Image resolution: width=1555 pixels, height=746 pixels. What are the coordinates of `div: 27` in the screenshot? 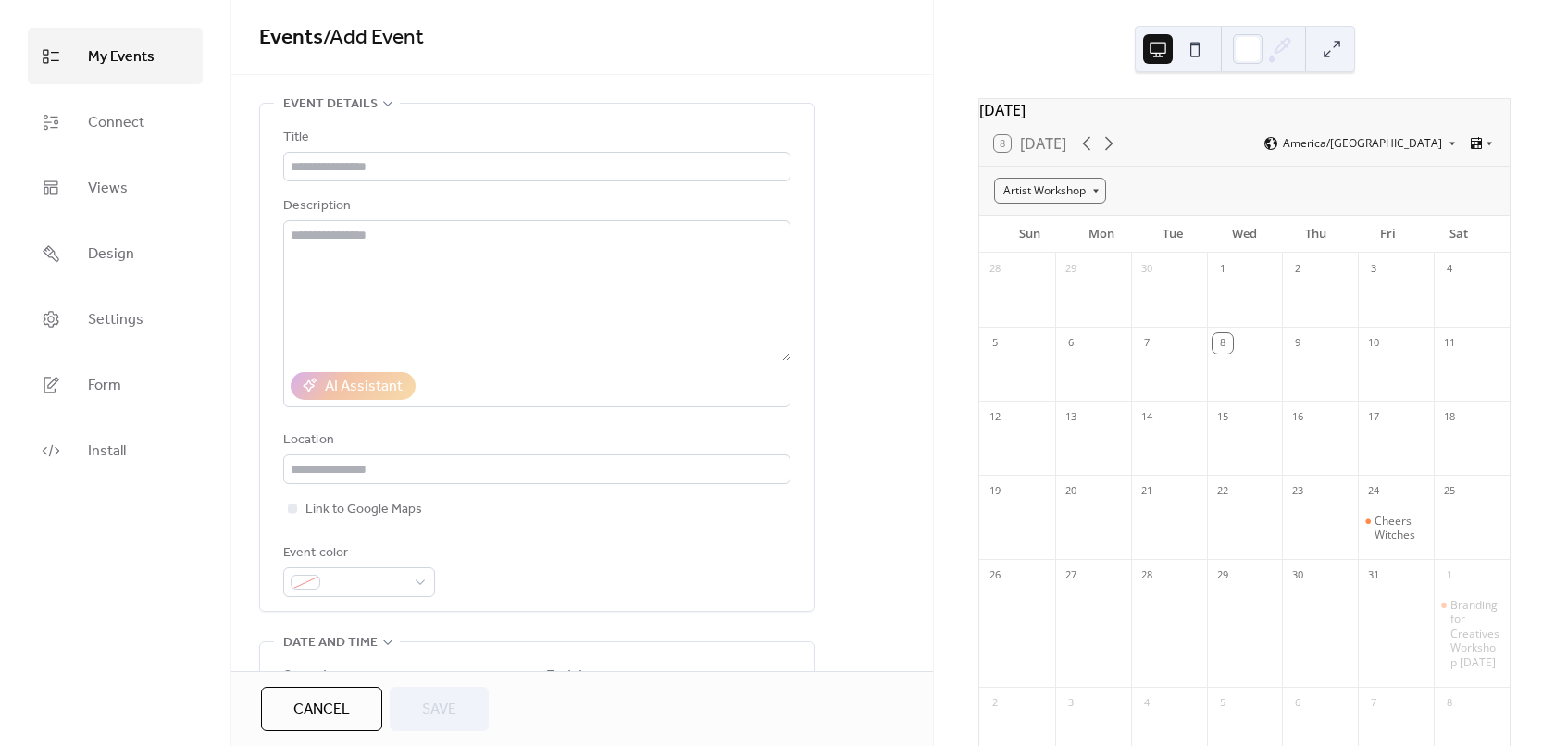 It's located at (1071, 576).